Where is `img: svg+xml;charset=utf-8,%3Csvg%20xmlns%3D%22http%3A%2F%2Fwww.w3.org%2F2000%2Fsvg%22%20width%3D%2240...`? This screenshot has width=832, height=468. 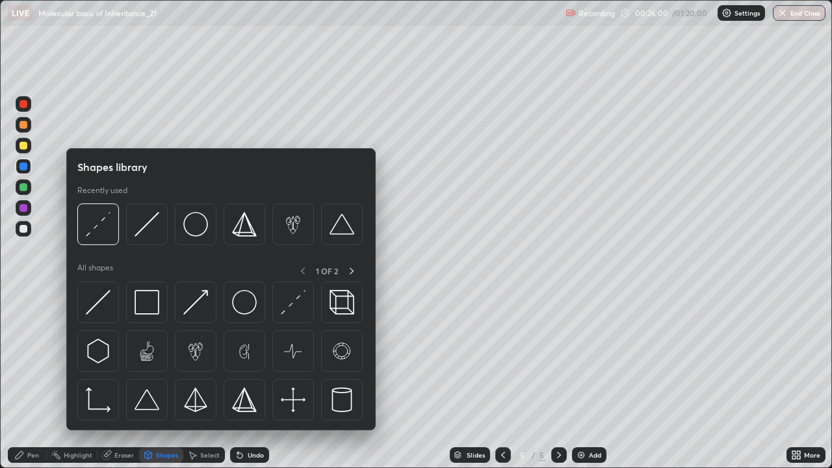
img: svg+xml;charset=utf-8,%3Csvg%20xmlns%3D%22http%3A%2F%2Fwww.w3.org%2F2000%2Fsvg%22%20width%3D%2240... is located at coordinates (293, 400).